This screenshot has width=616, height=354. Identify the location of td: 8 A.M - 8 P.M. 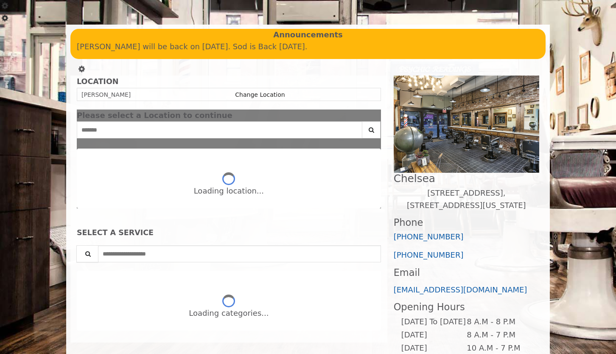
(499, 321).